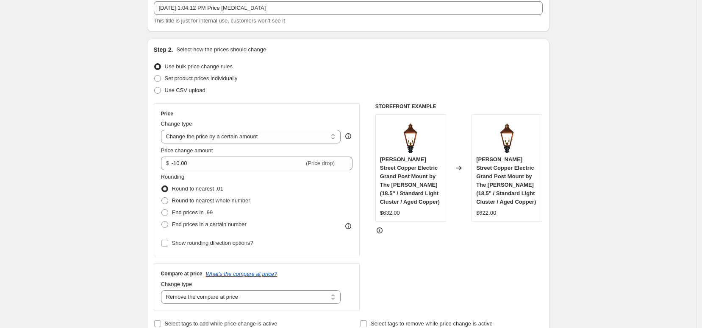 This screenshot has width=702, height=328. Describe the element at coordinates (167, 114) in the screenshot. I see `h3: Price` at that location.